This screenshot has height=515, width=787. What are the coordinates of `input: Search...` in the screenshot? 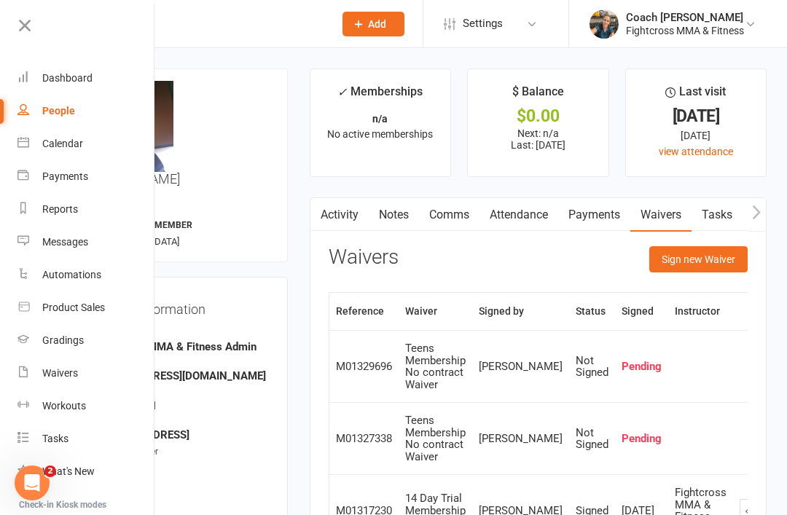 It's located at (205, 24).